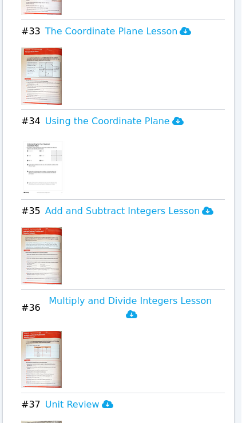 Image resolution: width=246 pixels, height=423 pixels. What do you see at coordinates (123, 31) in the screenshot?
I see `button: #33The Coordinate Plane Lesson` at bounding box center [123, 31].